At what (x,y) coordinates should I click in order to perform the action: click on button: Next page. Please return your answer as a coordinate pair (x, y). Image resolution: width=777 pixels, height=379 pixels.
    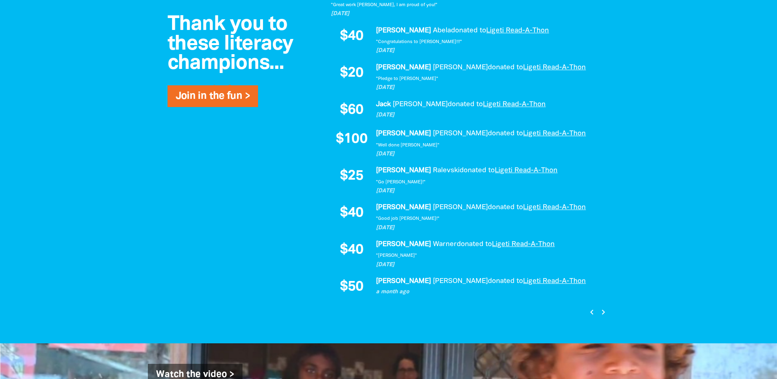
    Looking at the image, I should click on (603, 312).